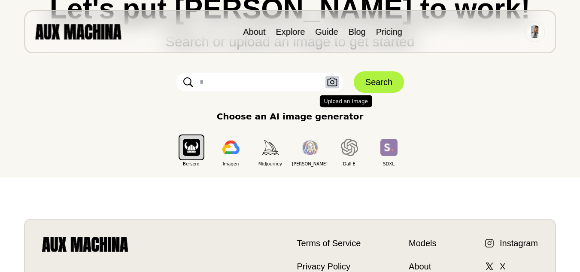  Describe the element at coordinates (231, 147) in the screenshot. I see `img: Imagen` at that location.